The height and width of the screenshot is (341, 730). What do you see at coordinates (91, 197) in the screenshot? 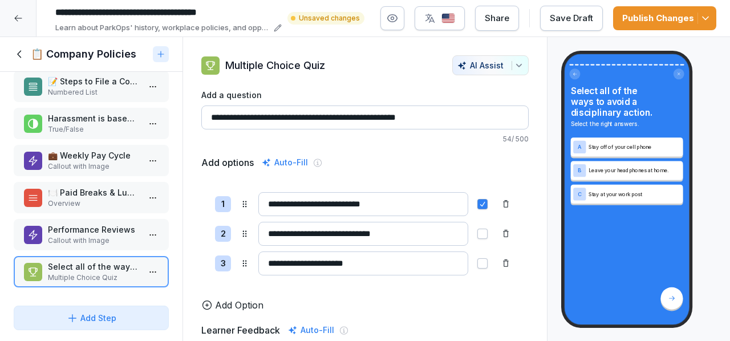
I see `div: 🍽️ Paid Breaks & LunchesOverview` at bounding box center [91, 197].